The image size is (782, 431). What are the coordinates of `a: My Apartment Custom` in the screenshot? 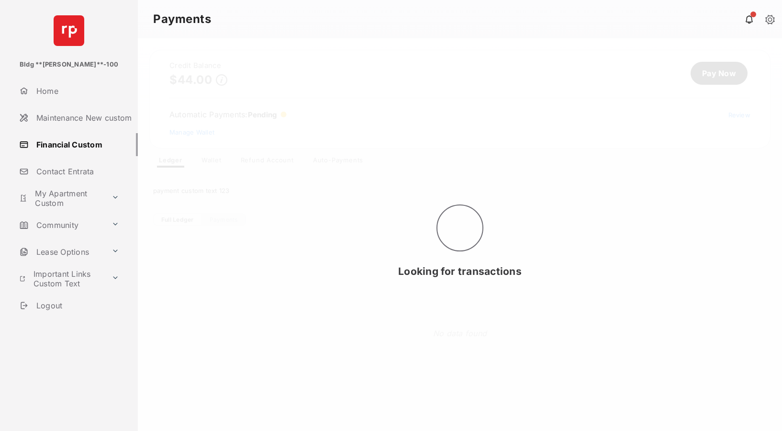 It's located at (61, 198).